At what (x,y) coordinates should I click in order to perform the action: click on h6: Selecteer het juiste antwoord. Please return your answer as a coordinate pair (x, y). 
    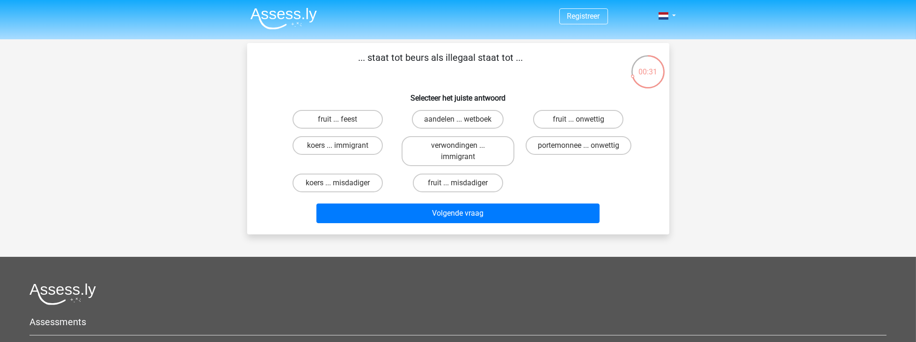
    Looking at the image, I should click on (458, 94).